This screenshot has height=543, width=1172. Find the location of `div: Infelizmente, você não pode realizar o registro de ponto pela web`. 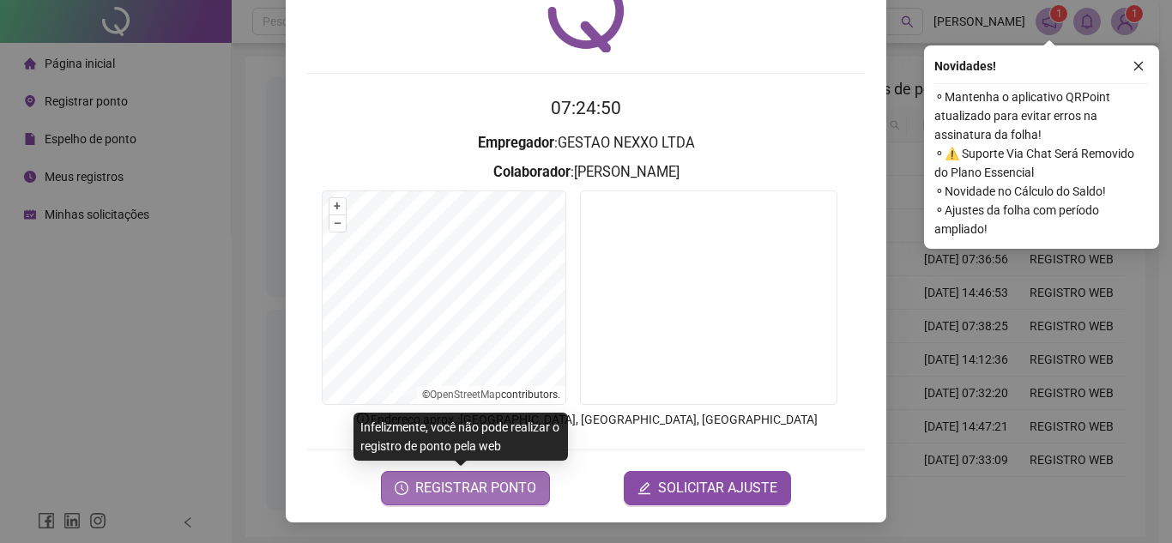

div: Infelizmente, você não pode realizar o registro de ponto pela web is located at coordinates (461, 437).